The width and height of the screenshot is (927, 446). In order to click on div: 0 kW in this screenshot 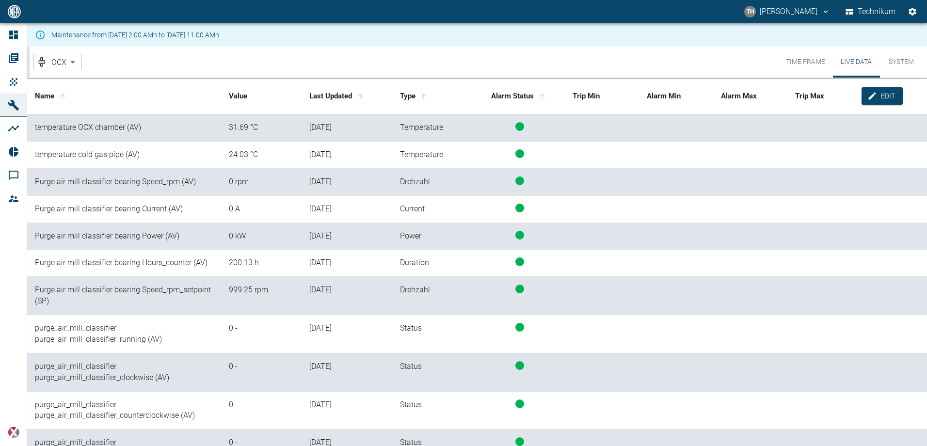, I will do `click(261, 236)`.